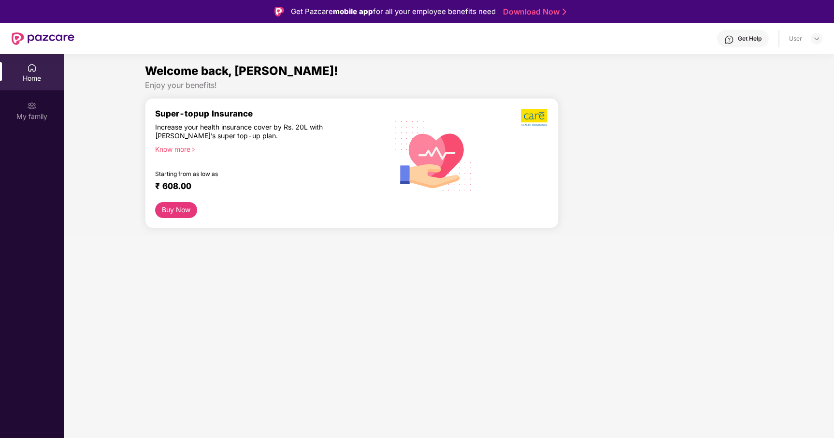  Describe the element at coordinates (729, 40) in the screenshot. I see `img: svg+xml;base64,PHN2ZyBpZD0iSGVscC0zMngzMiIgeG1sbnM9Imh0dHA6Ly93d3cudzMub3JnLzIwMDAvc3ZnIiB3aWR0aD...` at that location.